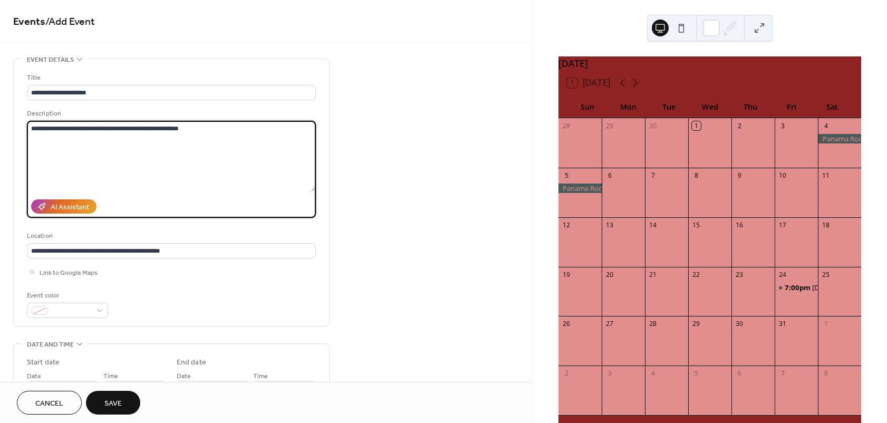 The image size is (887, 423). I want to click on span: Save, so click(113, 403).